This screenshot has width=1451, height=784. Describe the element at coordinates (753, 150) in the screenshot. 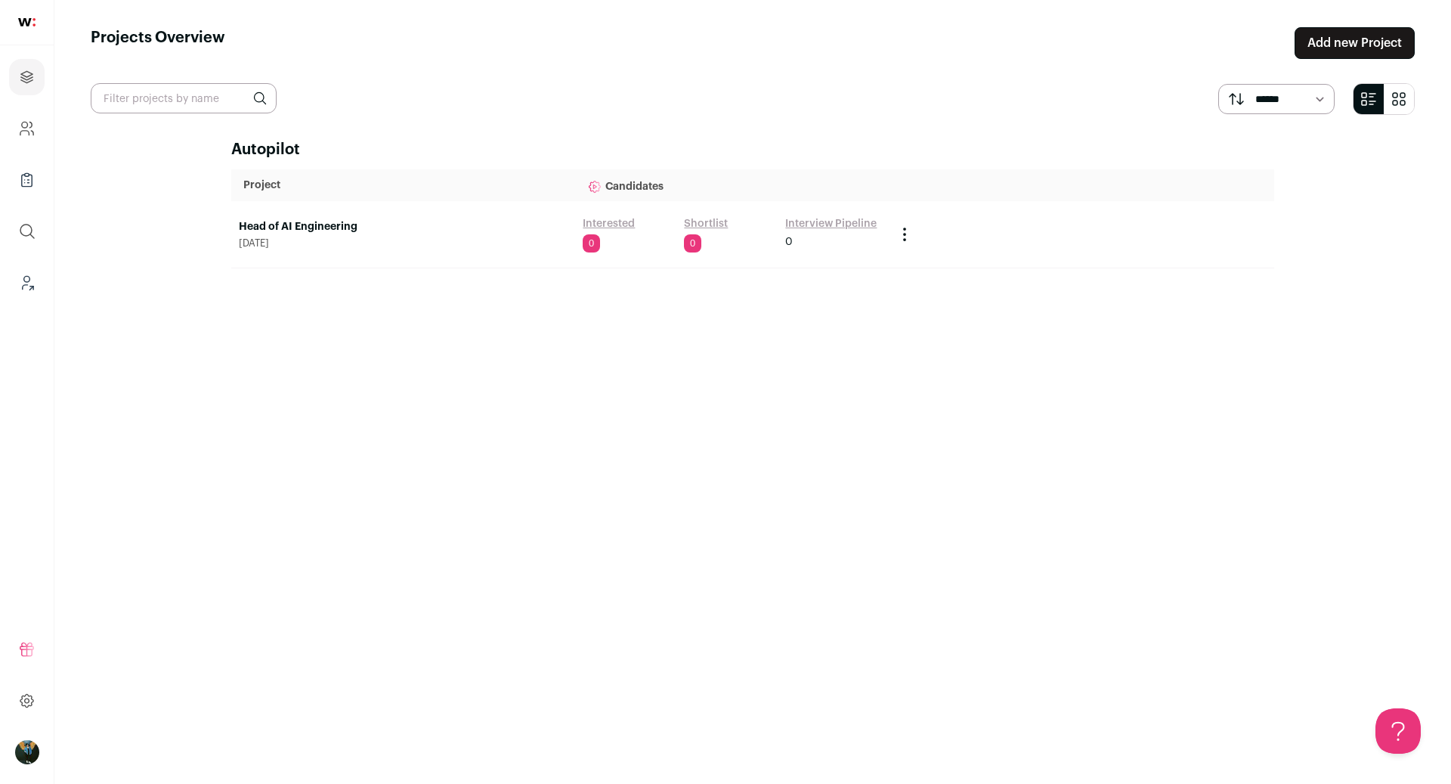

I see `h2: Autopilot` at that location.